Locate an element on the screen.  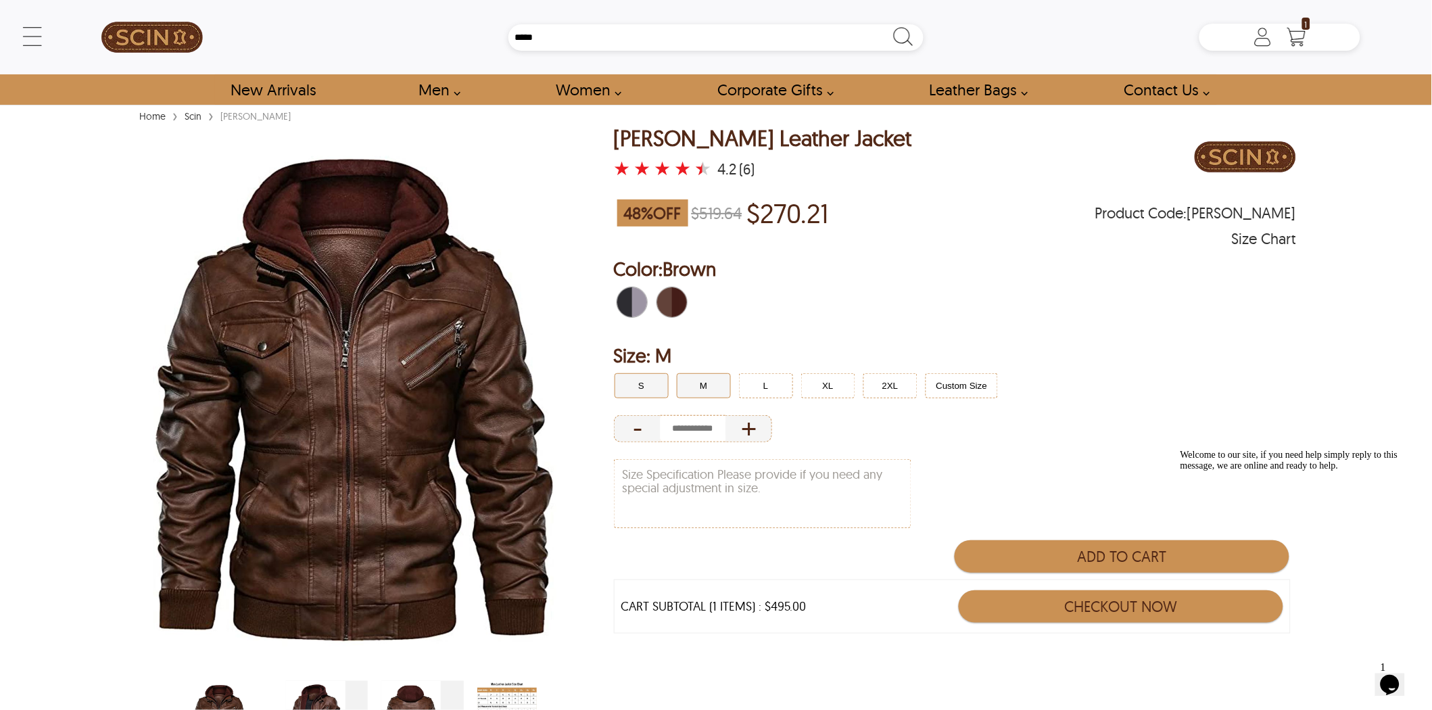
button: Click to select S is located at coordinates (642, 385).